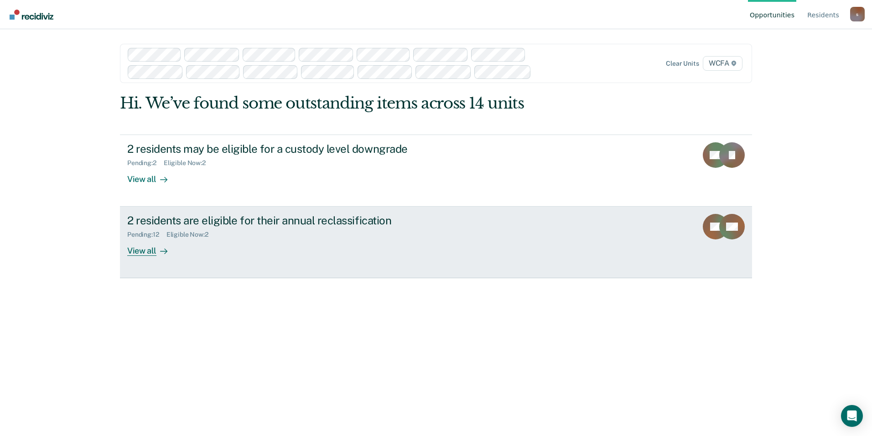  I want to click on button: Profile dropdown button, so click(857, 14).